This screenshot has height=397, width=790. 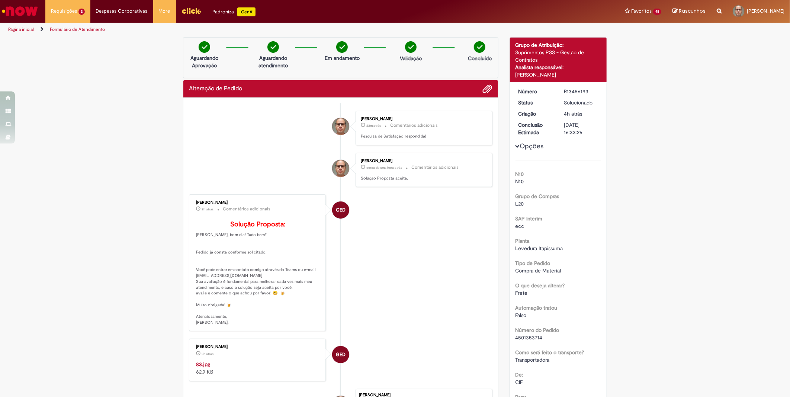 I want to click on b: Planta, so click(x=523, y=241).